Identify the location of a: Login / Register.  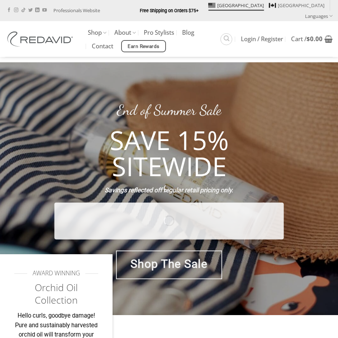
(262, 39).